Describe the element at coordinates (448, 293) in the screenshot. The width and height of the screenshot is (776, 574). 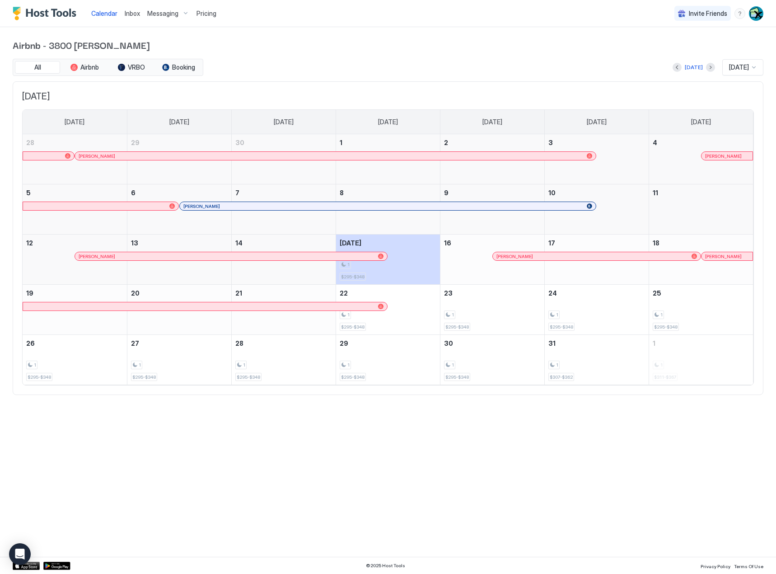
I see `span: 23` at that location.